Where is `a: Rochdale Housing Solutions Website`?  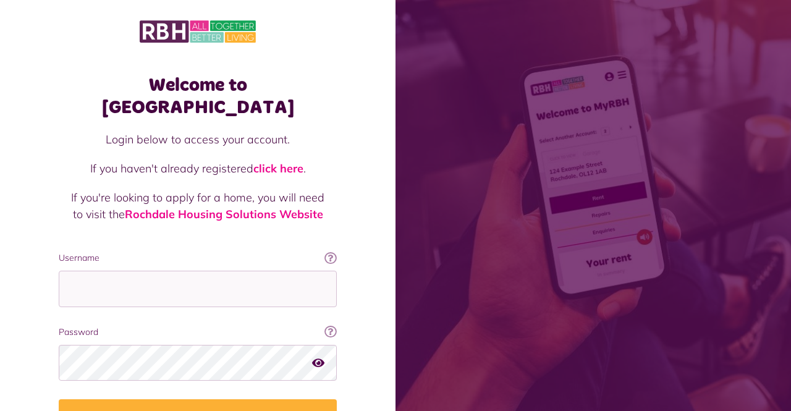 a: Rochdale Housing Solutions Website is located at coordinates (224, 214).